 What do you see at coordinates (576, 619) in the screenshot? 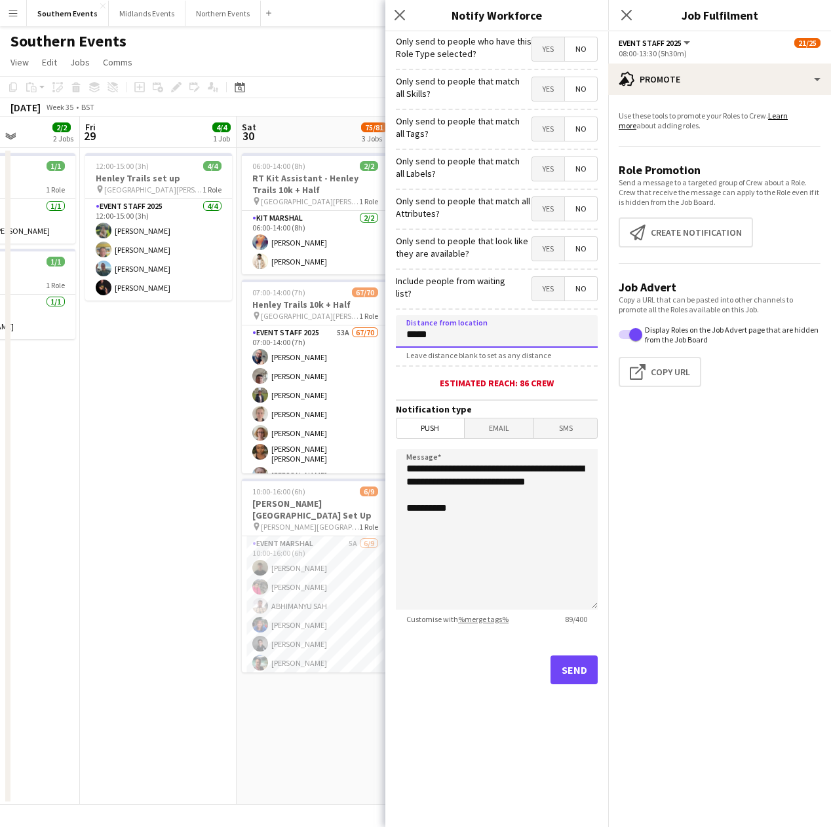
I see `span: 89 / 400` at bounding box center [576, 619].